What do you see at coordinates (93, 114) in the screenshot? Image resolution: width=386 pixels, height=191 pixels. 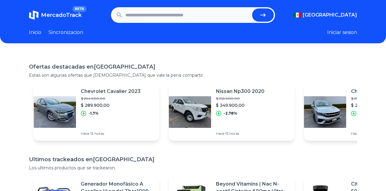 I see `p: -1,7%` at bounding box center [93, 114].